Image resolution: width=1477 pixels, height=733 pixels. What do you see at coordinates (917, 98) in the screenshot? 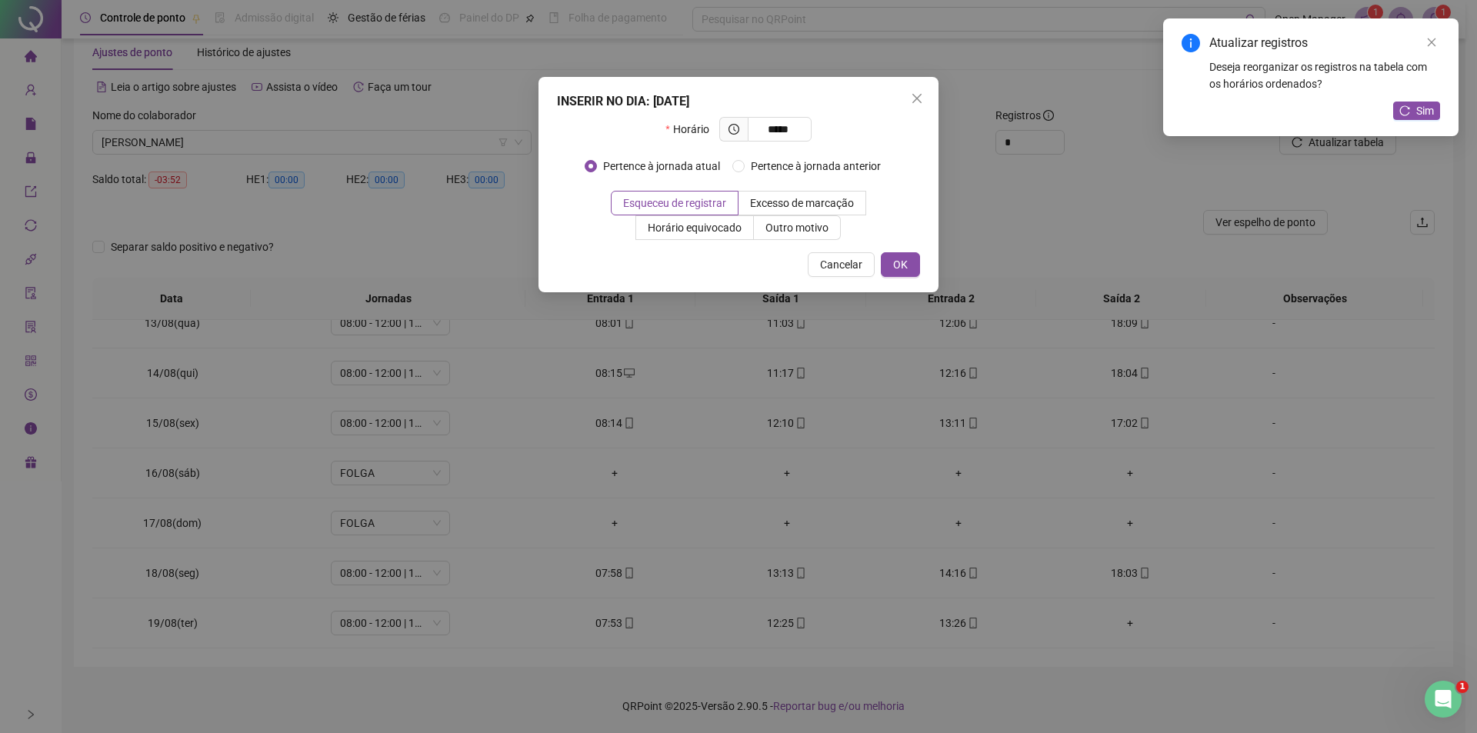
I see `button: Close` at bounding box center [917, 98].